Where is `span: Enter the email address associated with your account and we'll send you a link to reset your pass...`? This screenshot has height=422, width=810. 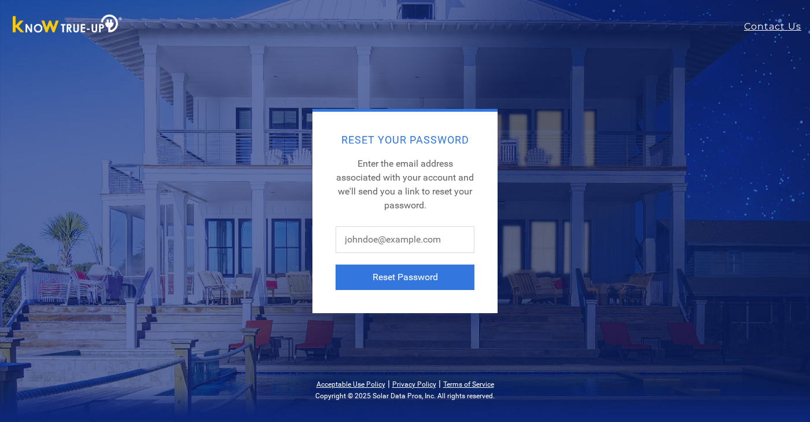
span: Enter the email address associated with your account and we'll send you a link to reset your pass... is located at coordinates (405, 184).